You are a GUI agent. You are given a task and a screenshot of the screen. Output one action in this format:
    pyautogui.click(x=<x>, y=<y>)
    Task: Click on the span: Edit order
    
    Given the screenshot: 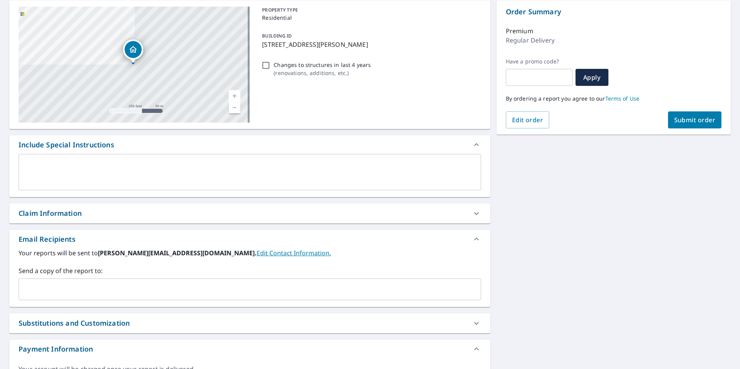 What is the action you would take?
    pyautogui.click(x=528, y=120)
    